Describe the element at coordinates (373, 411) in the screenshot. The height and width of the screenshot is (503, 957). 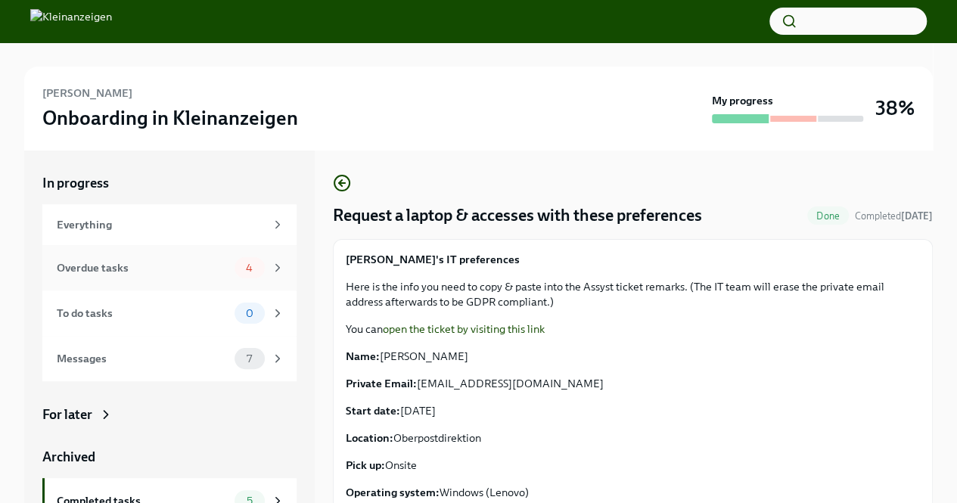
I see `strong: Start date:` at that location.